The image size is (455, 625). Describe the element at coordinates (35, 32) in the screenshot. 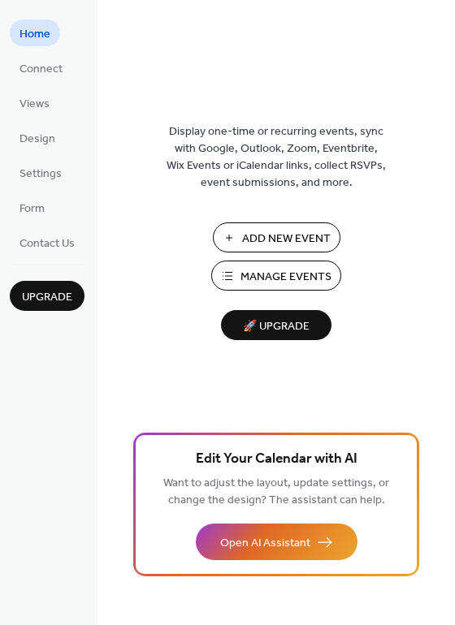

I see `a: Home` at that location.